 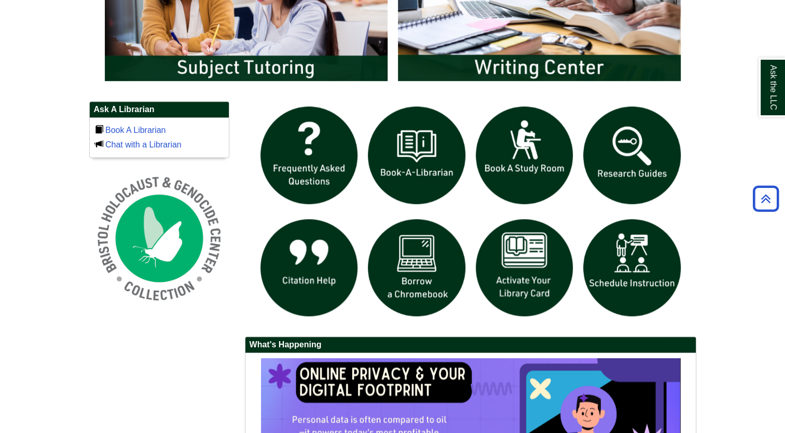 What do you see at coordinates (416, 155) in the screenshot?
I see `img: Book a Librarian icon links to book a librarian web page` at bounding box center [416, 155].